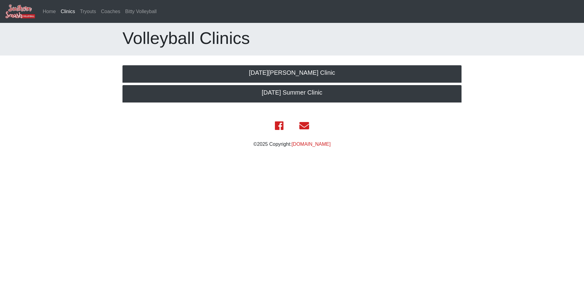 The height and width of the screenshot is (291, 584). What do you see at coordinates (292, 38) in the screenshot?
I see `h1: Volleyball Clinics` at bounding box center [292, 38].